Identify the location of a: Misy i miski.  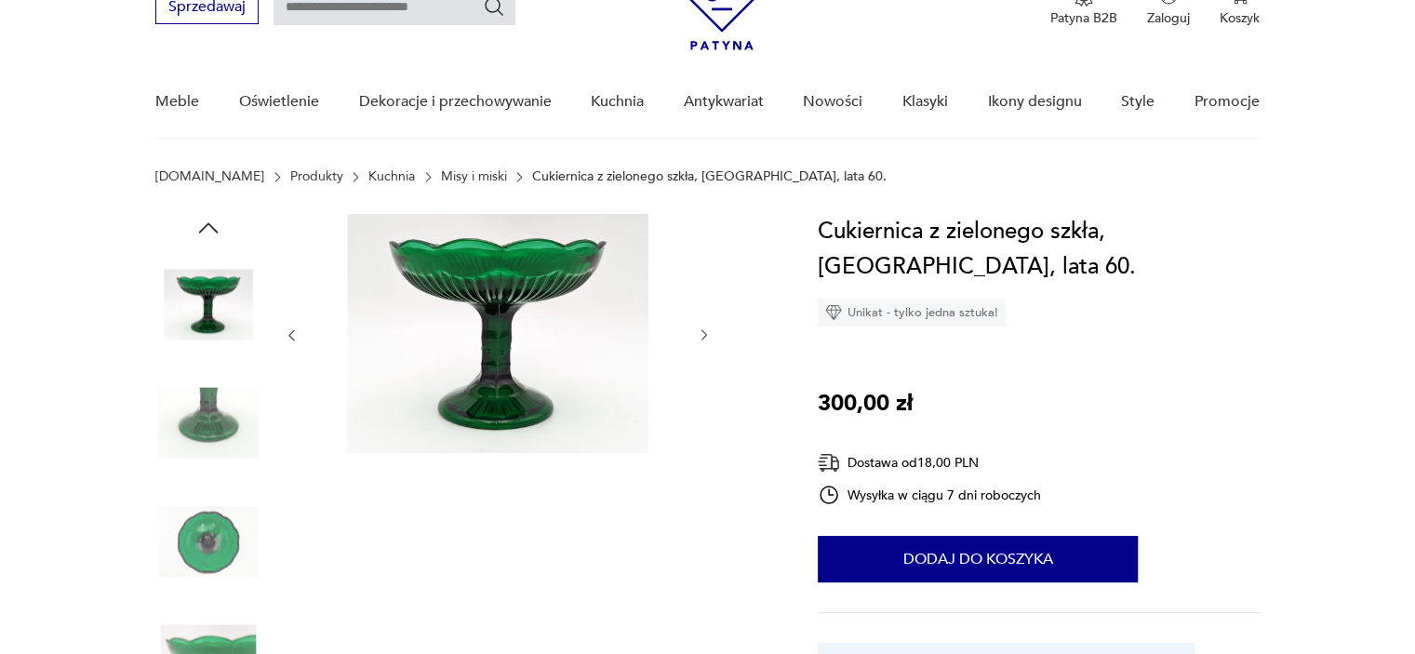
(474, 177).